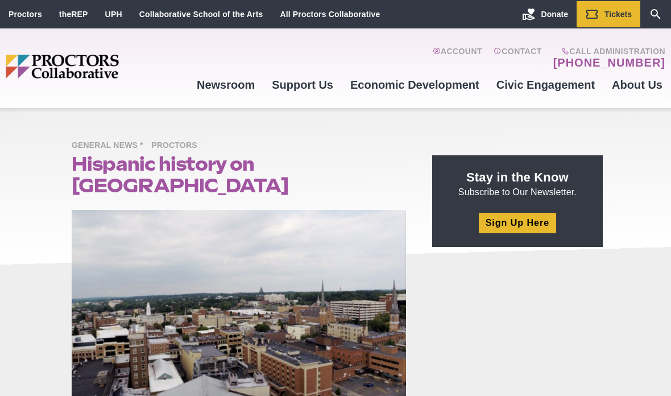 The height and width of the screenshot is (396, 671). I want to click on span: Tickets, so click(618, 14).